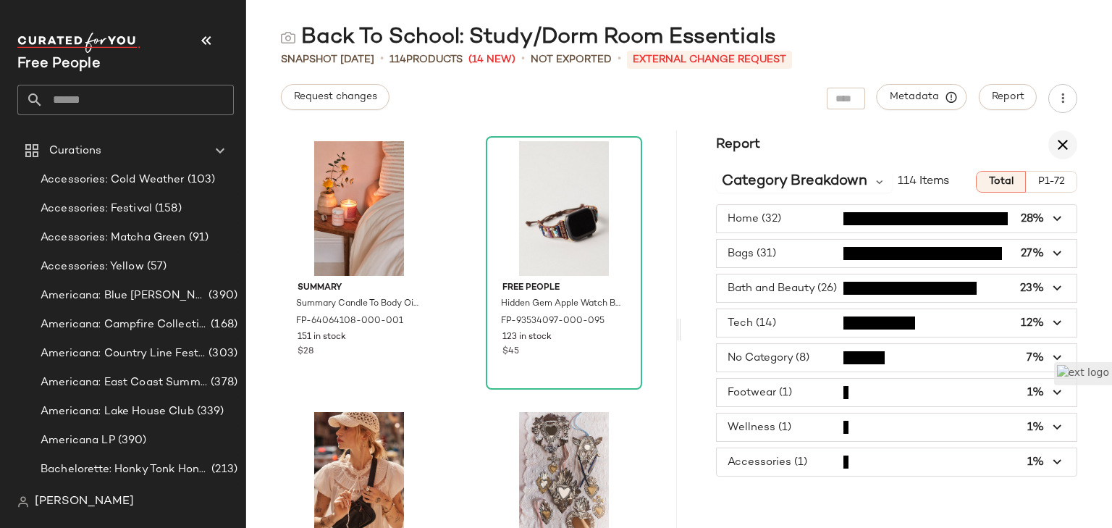 The height and width of the screenshot is (528, 1112). Describe the element at coordinates (359, 288) in the screenshot. I see `span: Summary` at that location.